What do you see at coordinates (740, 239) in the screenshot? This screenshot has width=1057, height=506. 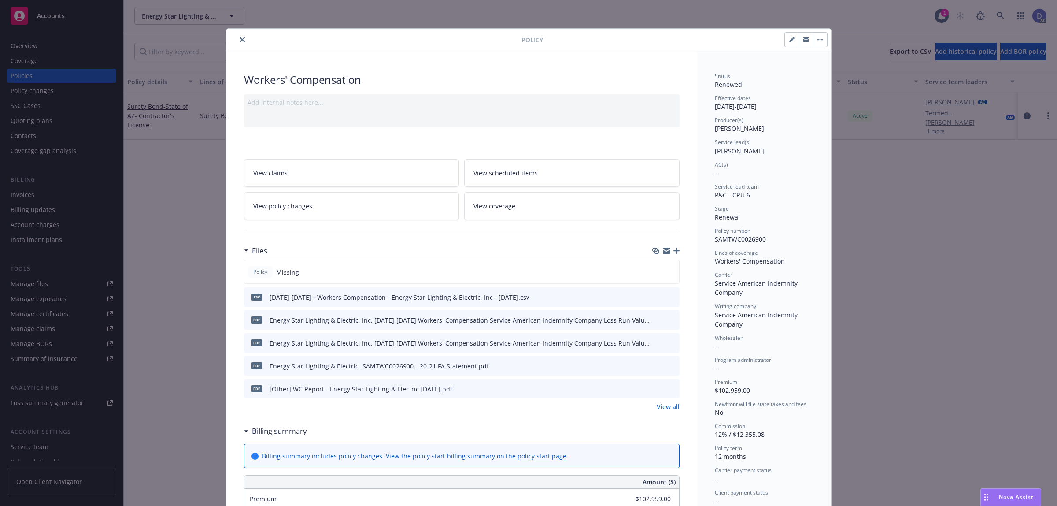 I see `span: SAMTWC0026900` at bounding box center [740, 239].